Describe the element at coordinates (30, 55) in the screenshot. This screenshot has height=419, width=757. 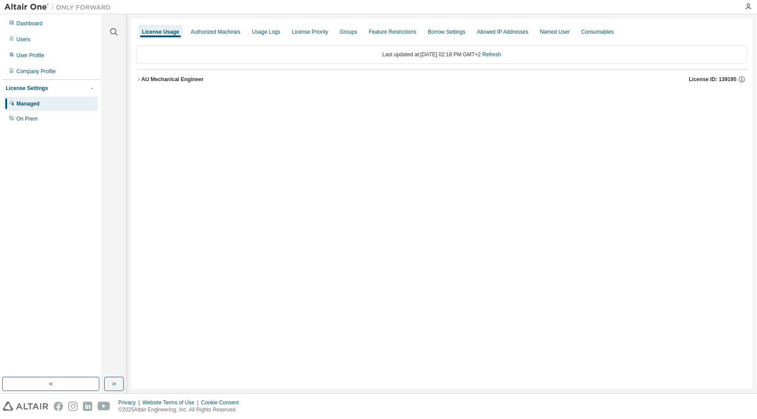
I see `div: User Profile` at that location.